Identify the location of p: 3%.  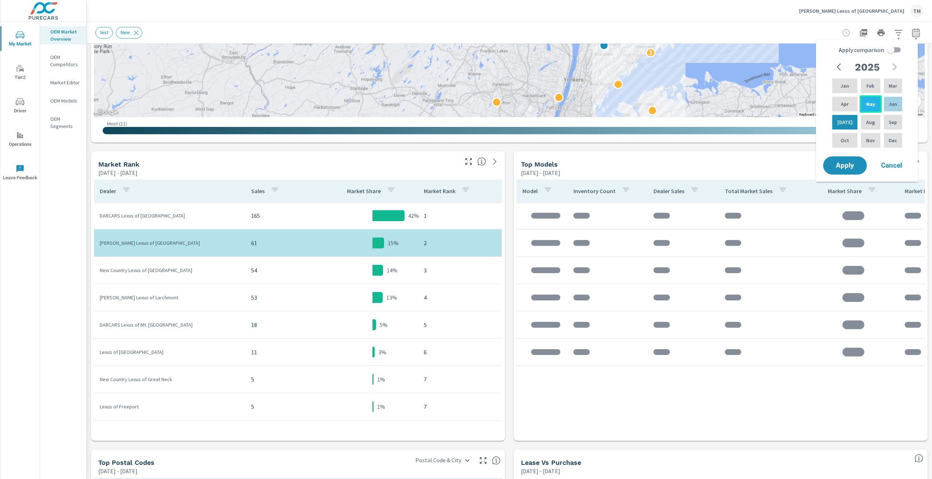
(382, 352).